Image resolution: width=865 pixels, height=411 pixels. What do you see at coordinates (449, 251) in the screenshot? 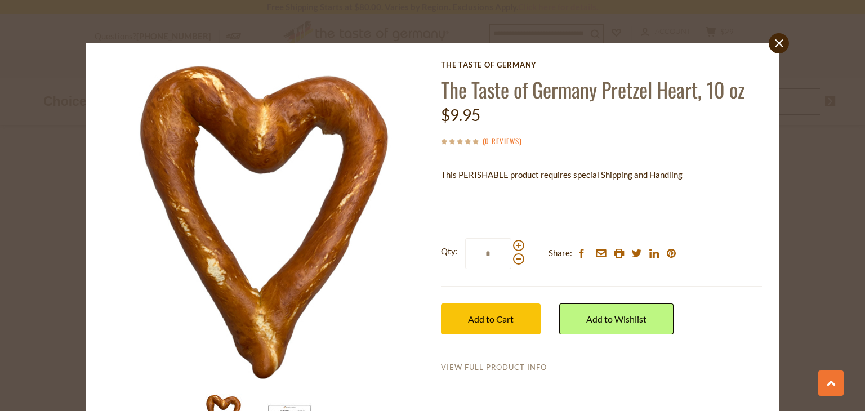
I see `strong: Qty:` at bounding box center [449, 251].